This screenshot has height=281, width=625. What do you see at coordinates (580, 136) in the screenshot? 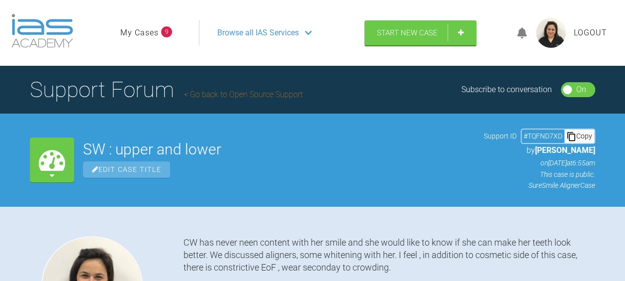
I see `div: Copy` at bounding box center [580, 136].